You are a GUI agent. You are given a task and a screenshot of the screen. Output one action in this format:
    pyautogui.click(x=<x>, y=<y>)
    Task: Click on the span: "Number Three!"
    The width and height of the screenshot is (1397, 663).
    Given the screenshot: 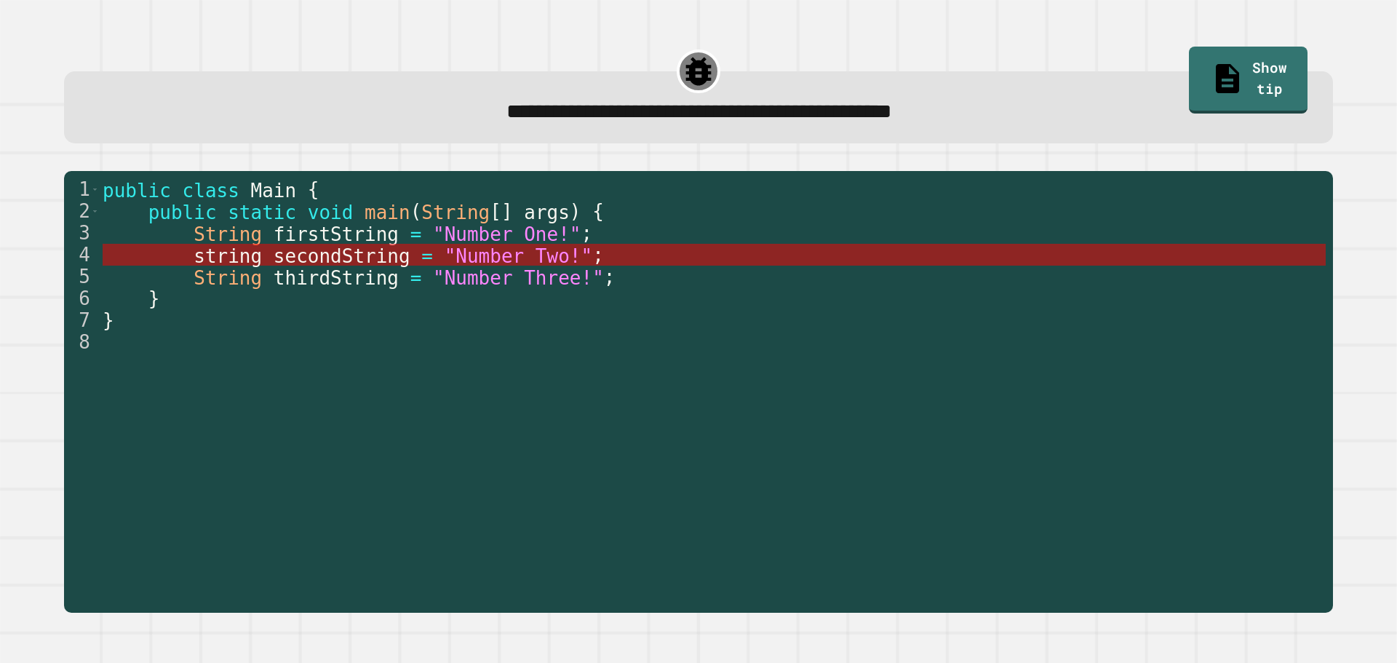 What is the action you would take?
    pyautogui.click(x=518, y=278)
    